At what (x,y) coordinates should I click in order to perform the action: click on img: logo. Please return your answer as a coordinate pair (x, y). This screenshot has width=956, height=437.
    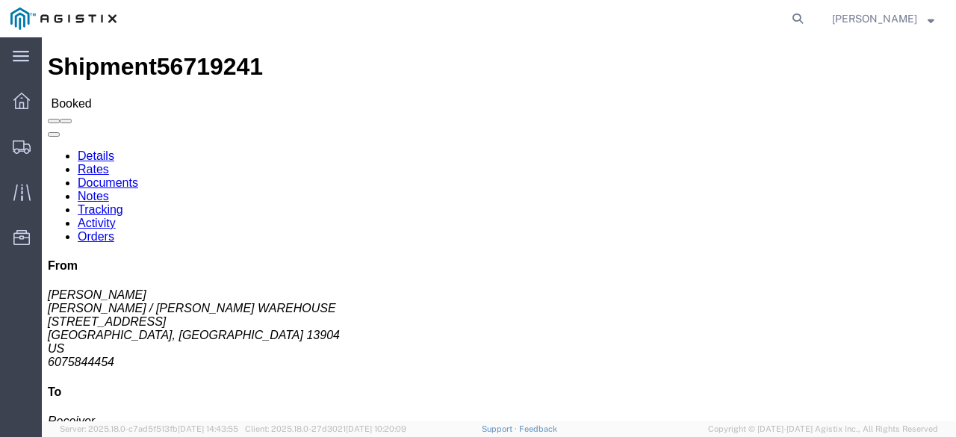
    Looking at the image, I should click on (63, 19).